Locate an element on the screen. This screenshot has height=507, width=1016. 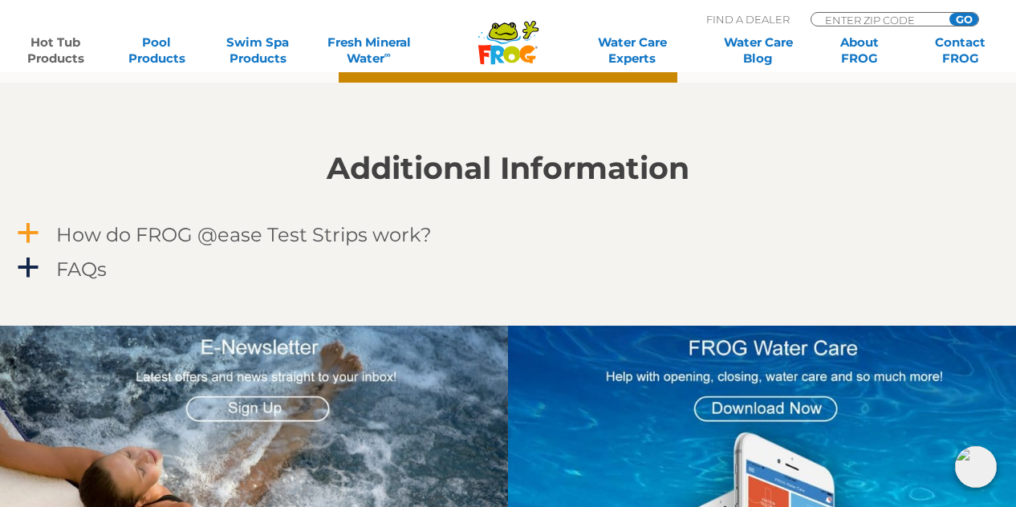
h4: How do FROG @ease Test Strips work? is located at coordinates (244, 234).